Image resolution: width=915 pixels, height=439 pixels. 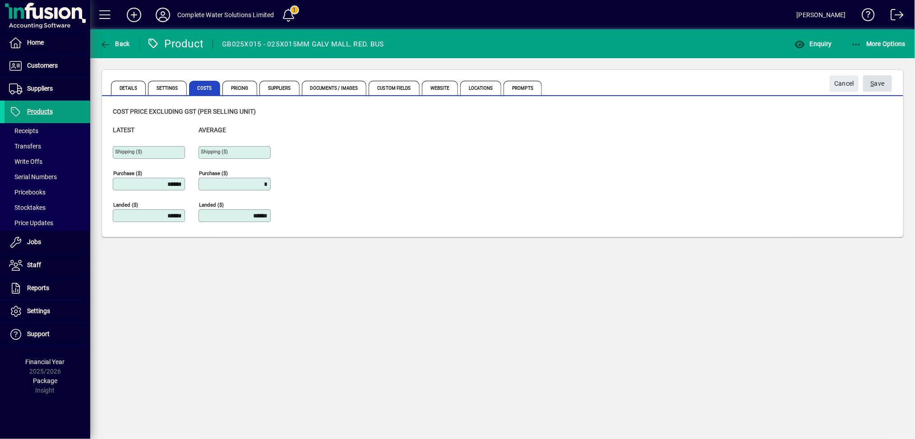 What do you see at coordinates (812, 44) in the screenshot?
I see `button: Enquiry` at bounding box center [812, 44].